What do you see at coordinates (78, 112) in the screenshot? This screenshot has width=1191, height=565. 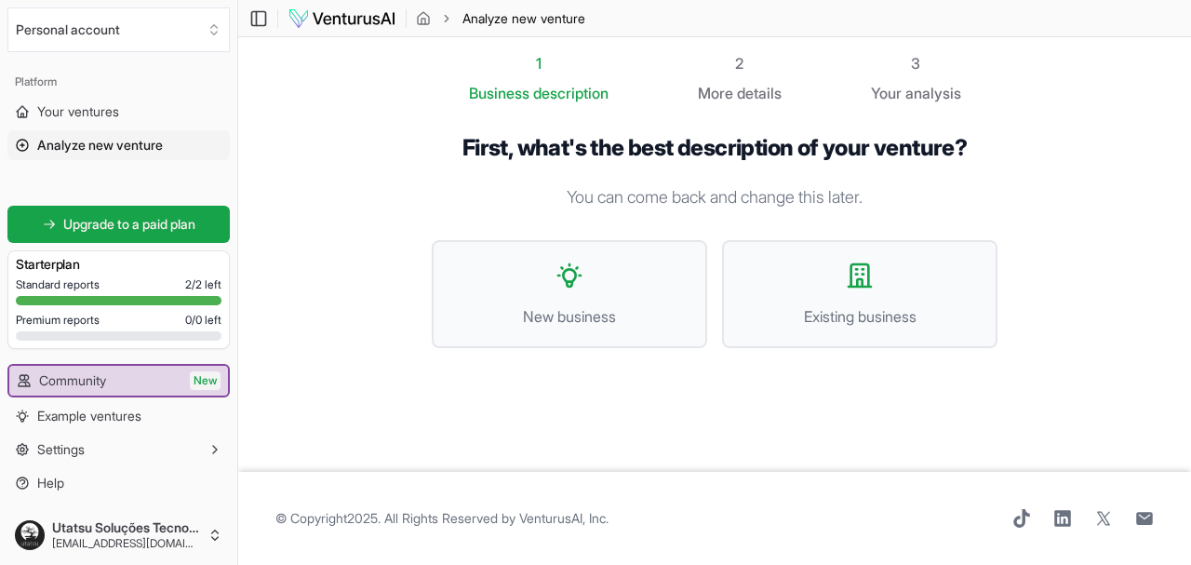 I see `span: Your ventures` at bounding box center [78, 112].